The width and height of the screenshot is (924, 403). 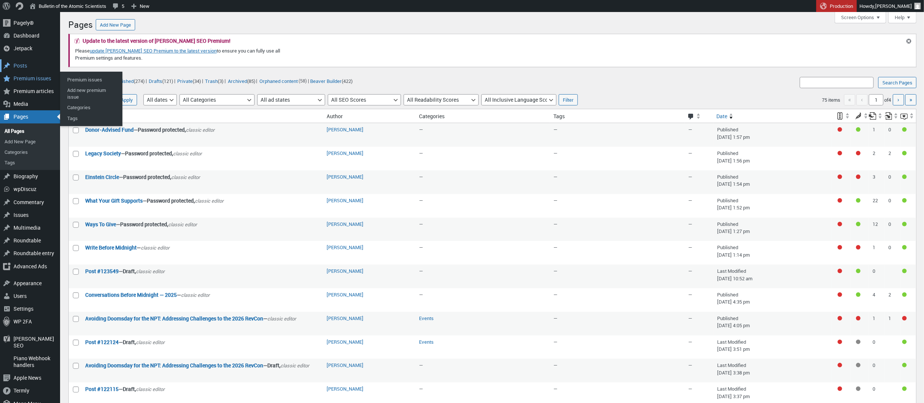 I want to click on a: Add New Page, so click(x=115, y=25).